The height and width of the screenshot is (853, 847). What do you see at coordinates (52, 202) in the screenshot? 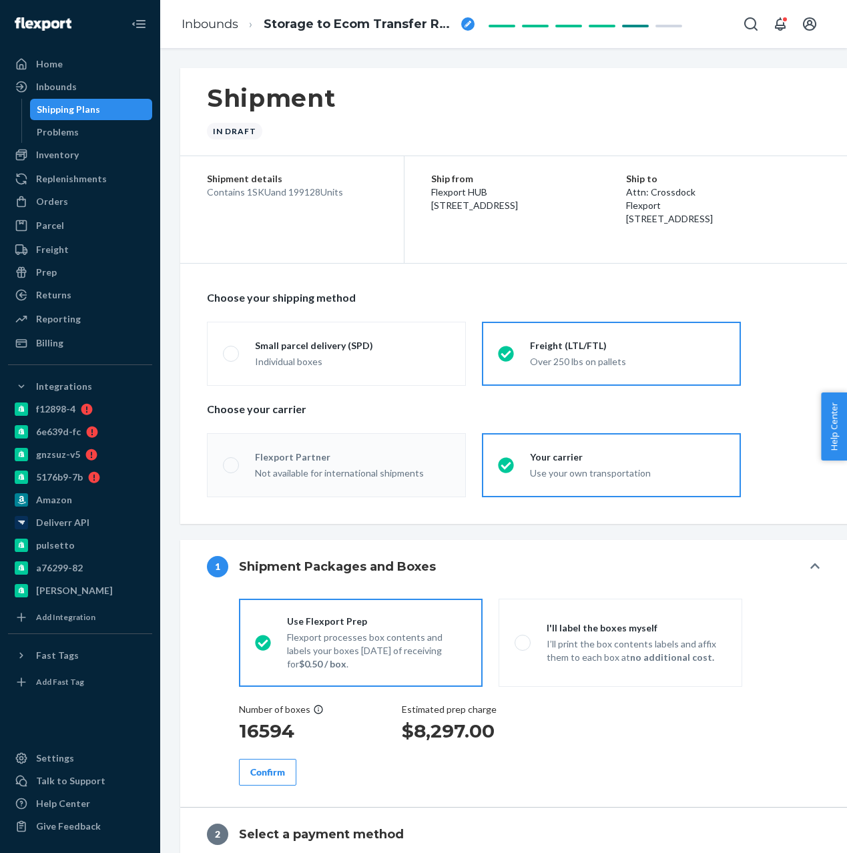
I see `div: Orders` at bounding box center [52, 202].